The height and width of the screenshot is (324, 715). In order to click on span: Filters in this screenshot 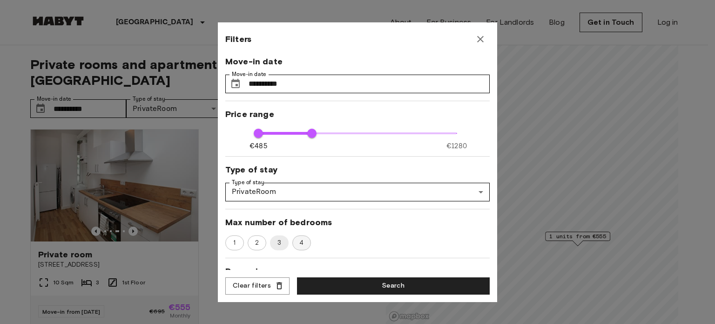, I will do `click(238, 39)`.